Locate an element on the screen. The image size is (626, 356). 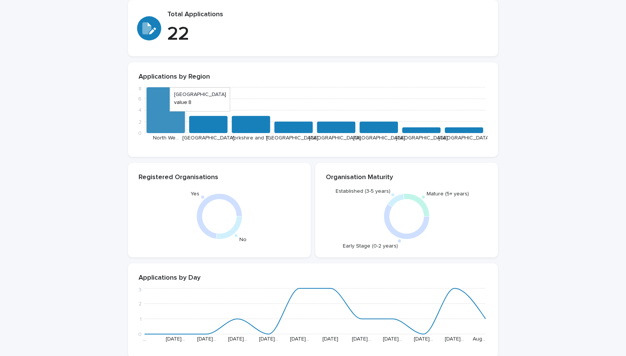
text: Aug… is located at coordinates (479, 339).